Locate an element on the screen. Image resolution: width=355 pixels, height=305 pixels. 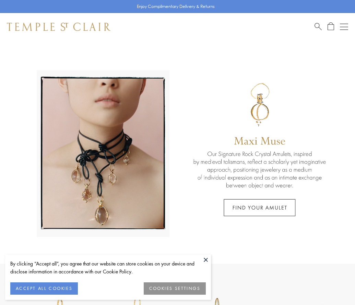
button: ACCEPT ALL COOKIES is located at coordinates (44, 288).